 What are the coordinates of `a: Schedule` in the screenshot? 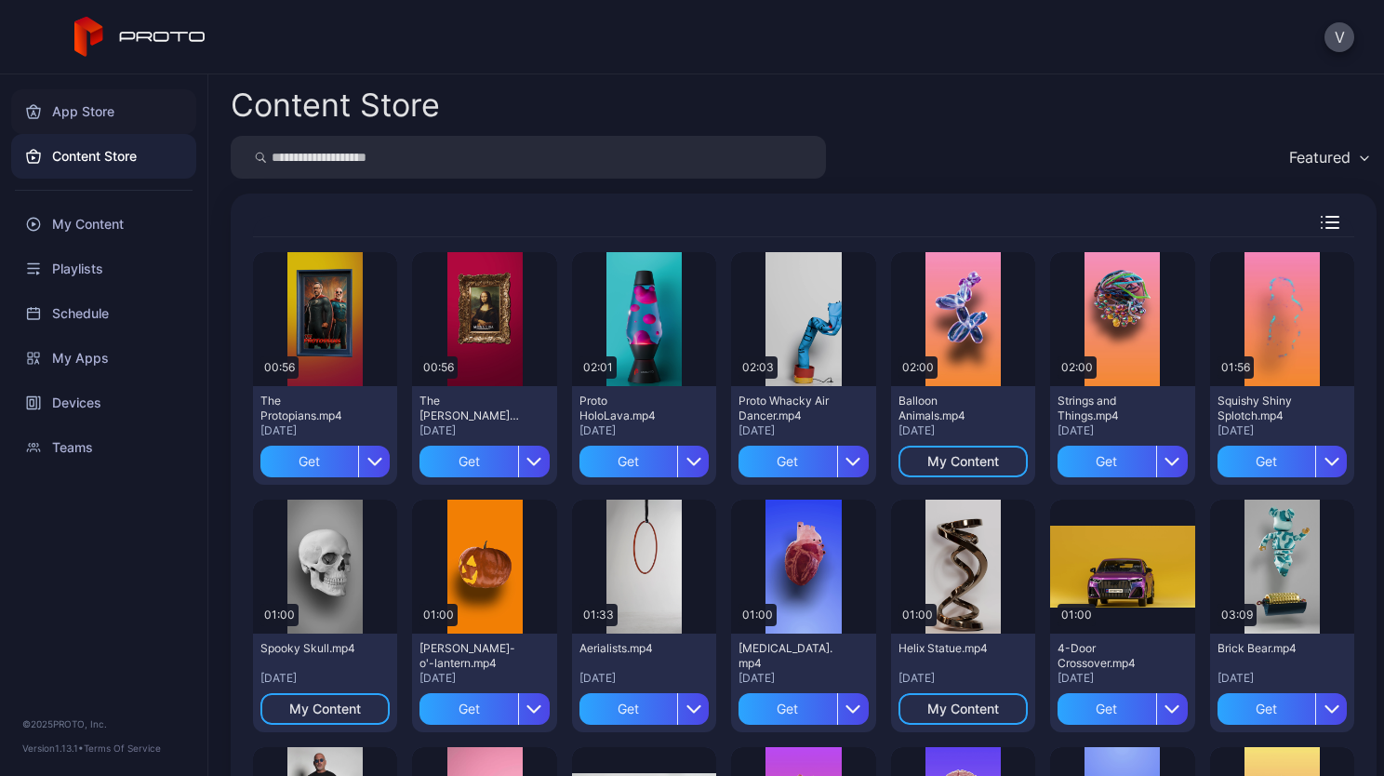 It's located at (103, 313).